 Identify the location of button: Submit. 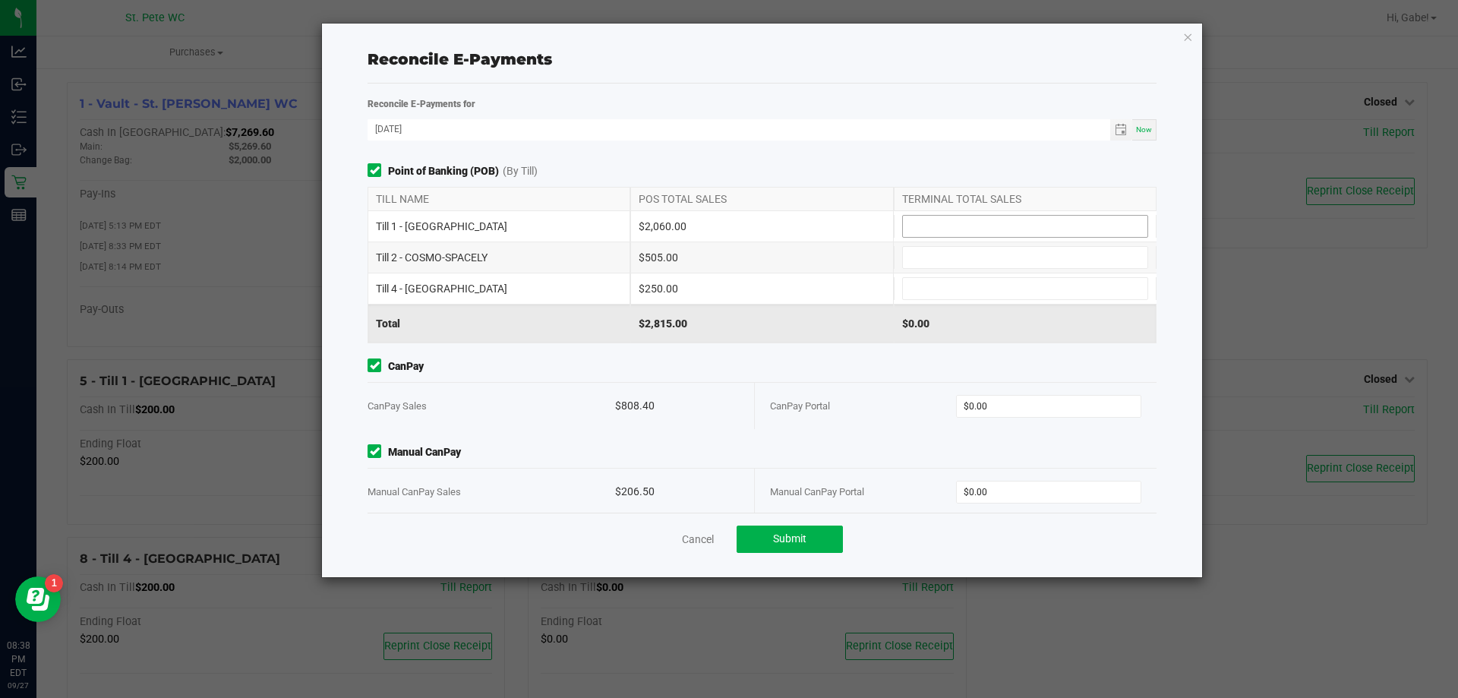
(790, 539).